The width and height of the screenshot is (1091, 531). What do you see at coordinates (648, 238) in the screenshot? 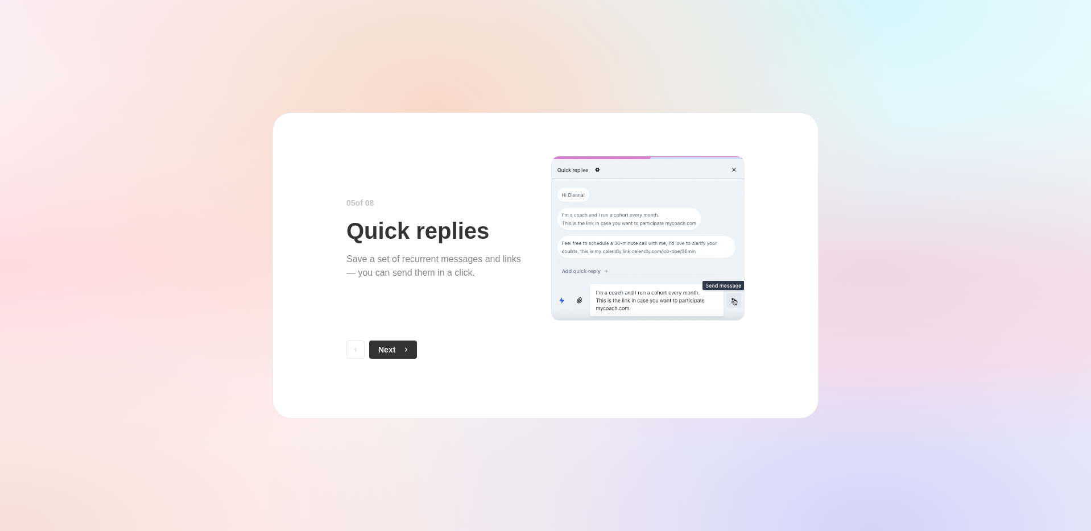
I see `img: quick_replies` at bounding box center [648, 238].